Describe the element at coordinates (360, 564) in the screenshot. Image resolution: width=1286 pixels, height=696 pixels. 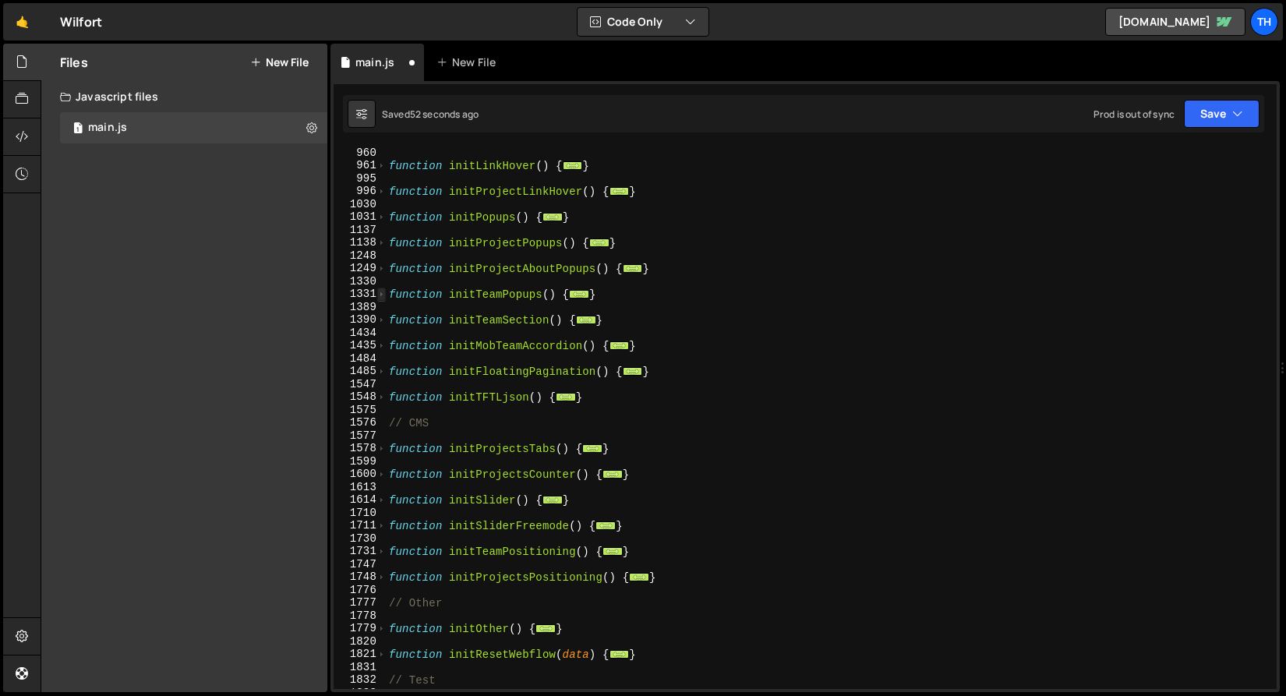
I see `div: 1747` at that location.